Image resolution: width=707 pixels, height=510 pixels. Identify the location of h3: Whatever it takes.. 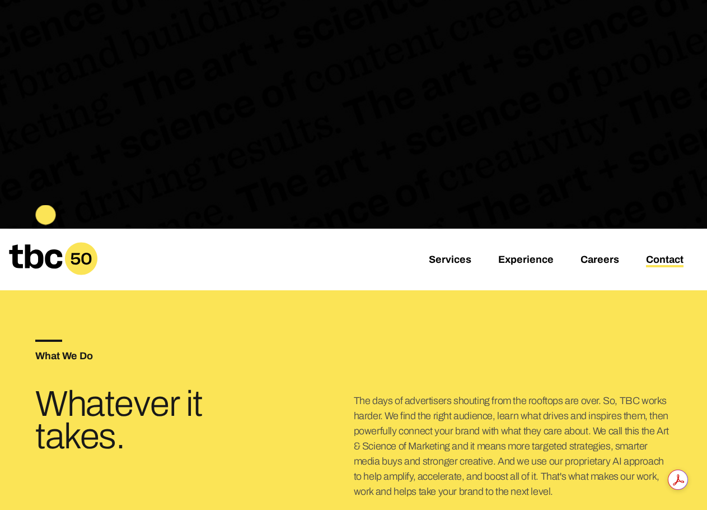
(141, 420).